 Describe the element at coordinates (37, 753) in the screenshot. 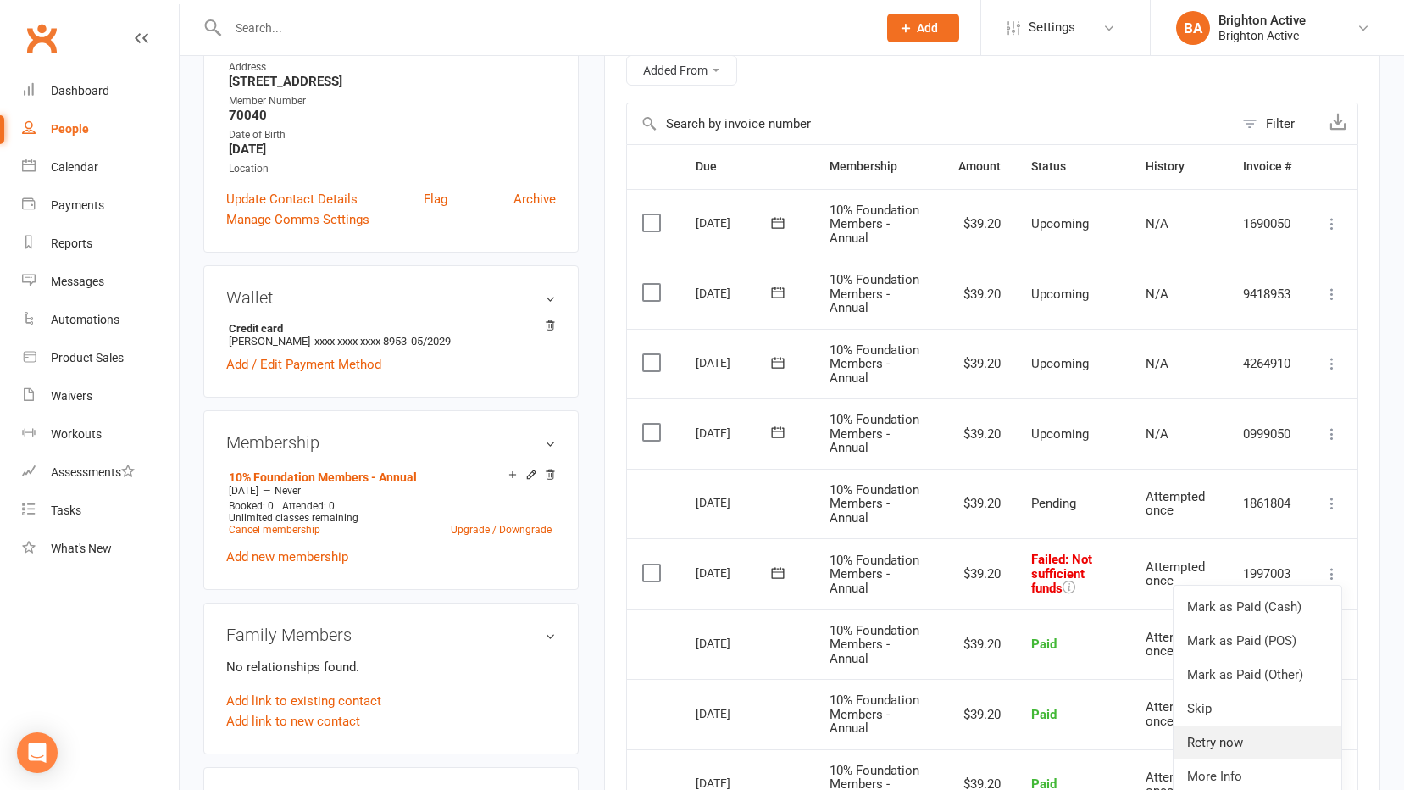

I see `div: Open Intercom Messenger` at that location.